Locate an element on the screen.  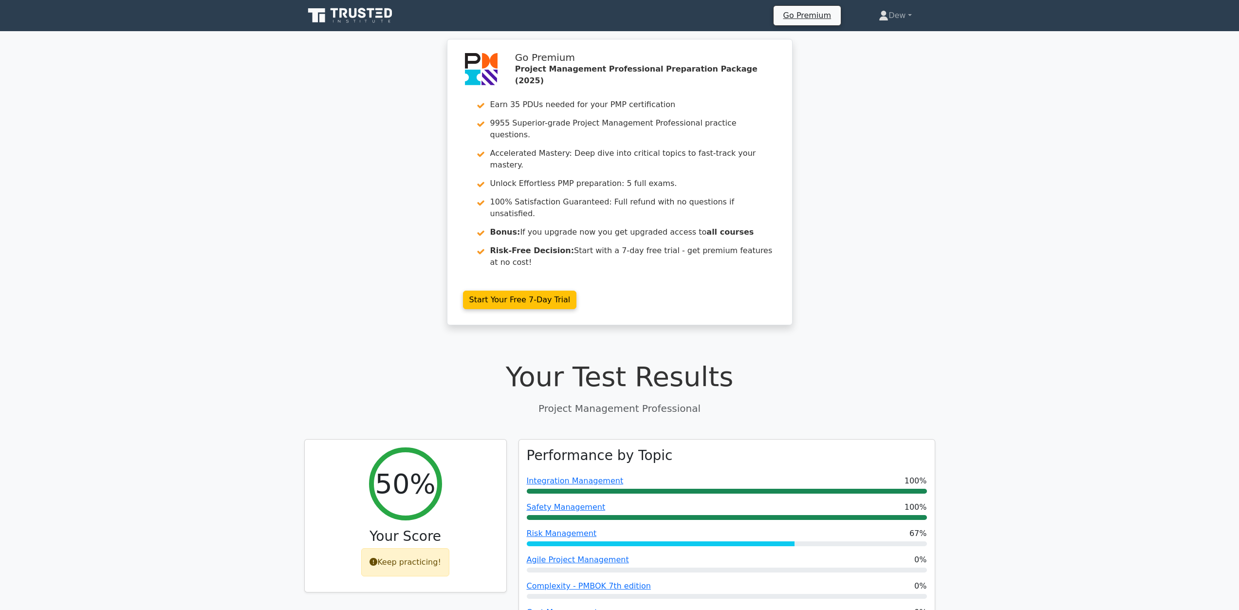
a: Agile Project Management is located at coordinates (578, 559).